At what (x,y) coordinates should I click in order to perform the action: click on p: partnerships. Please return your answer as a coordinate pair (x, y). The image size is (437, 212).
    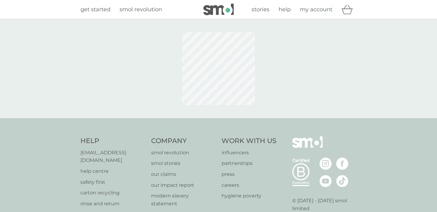
    Looking at the image, I should click on (249, 163).